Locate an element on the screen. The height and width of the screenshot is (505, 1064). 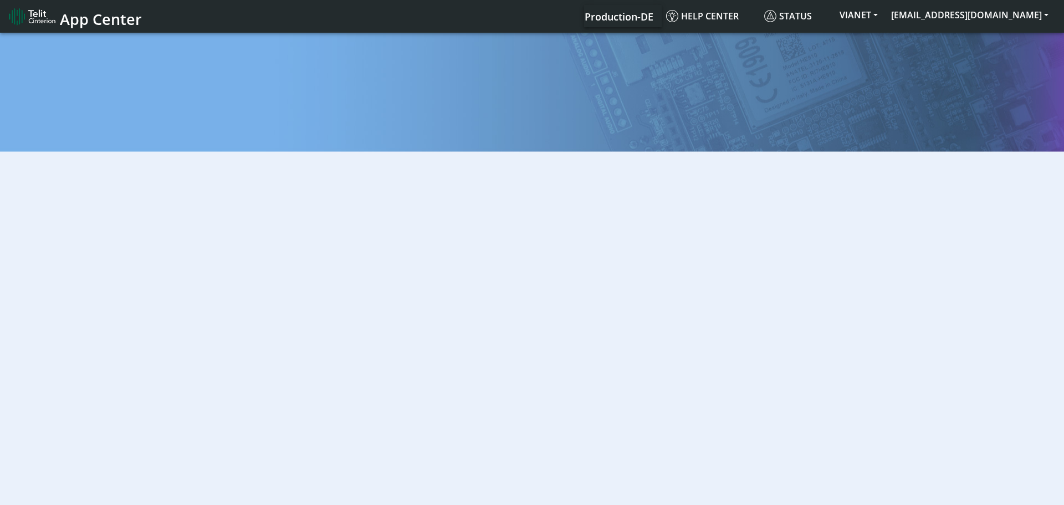
a: App Center is located at coordinates (74, 16).